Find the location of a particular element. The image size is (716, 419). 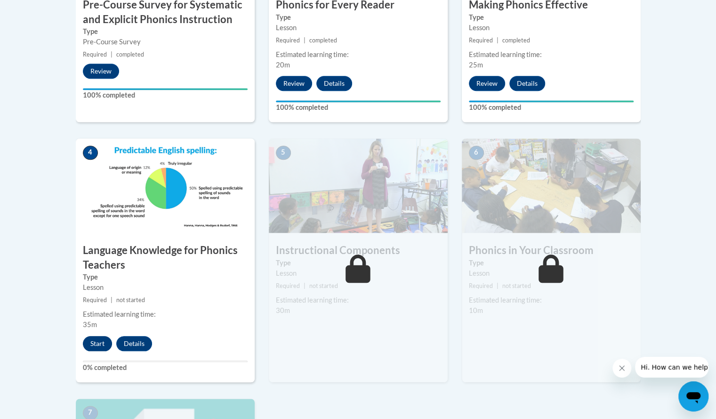

h3: Phonics in Your Classroom is located at coordinates (552, 250).